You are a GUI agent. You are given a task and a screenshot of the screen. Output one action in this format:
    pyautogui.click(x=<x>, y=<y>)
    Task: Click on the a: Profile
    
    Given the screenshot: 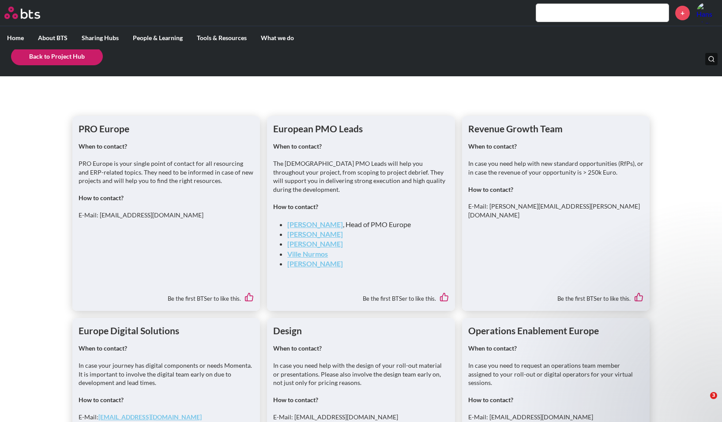 What is the action you would take?
    pyautogui.click(x=707, y=13)
    